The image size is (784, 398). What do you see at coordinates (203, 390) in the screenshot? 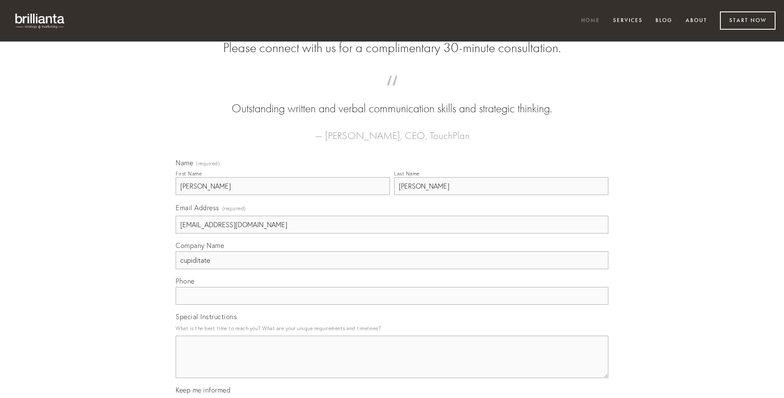
I see `span: Keep me informed` at bounding box center [203, 390].